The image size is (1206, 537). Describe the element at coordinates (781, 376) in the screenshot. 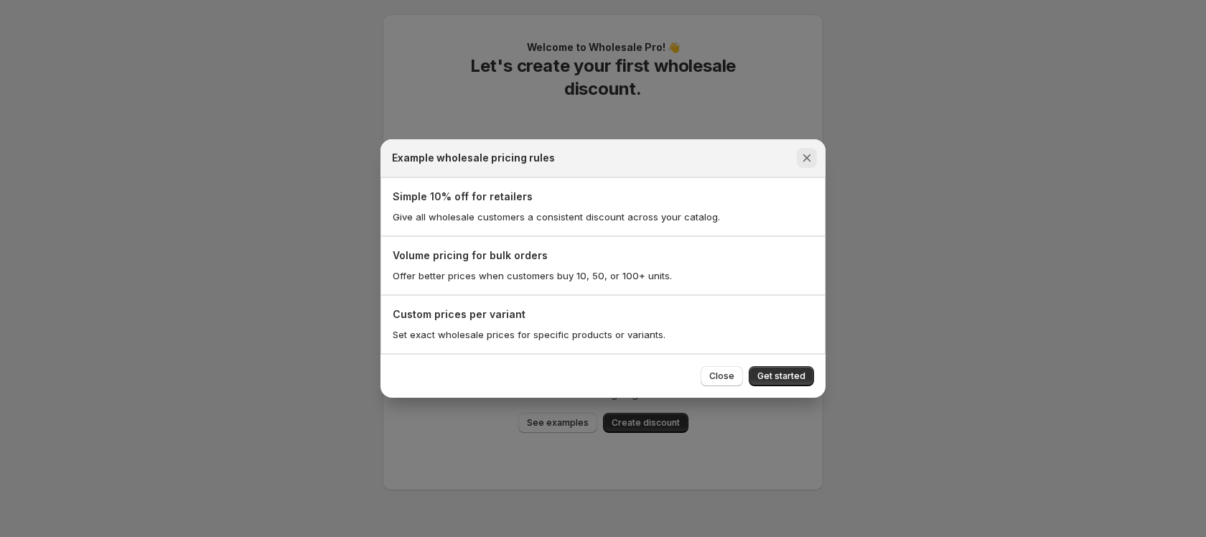

I see `span: Get started` at that location.